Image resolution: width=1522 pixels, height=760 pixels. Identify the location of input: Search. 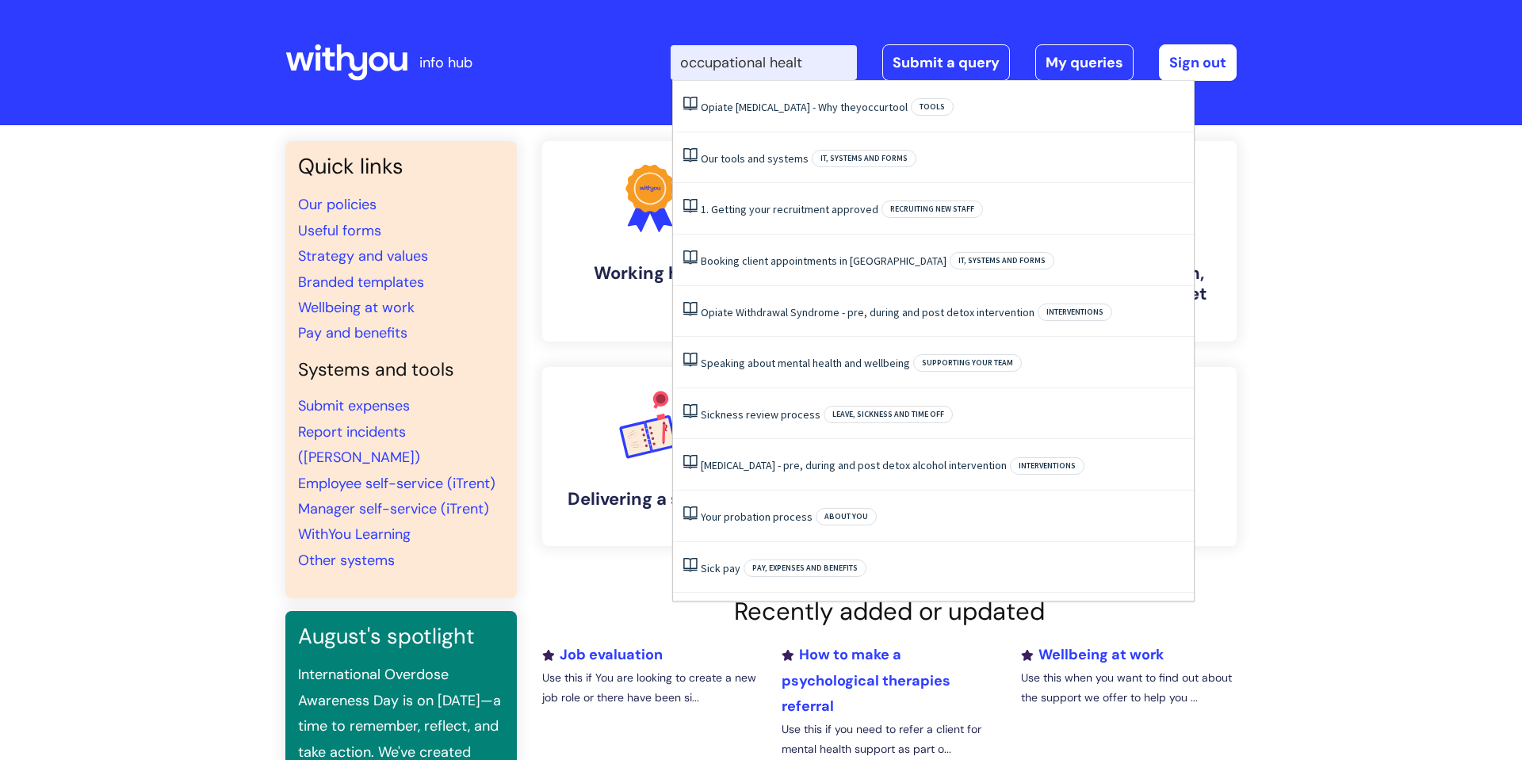
(764, 63).